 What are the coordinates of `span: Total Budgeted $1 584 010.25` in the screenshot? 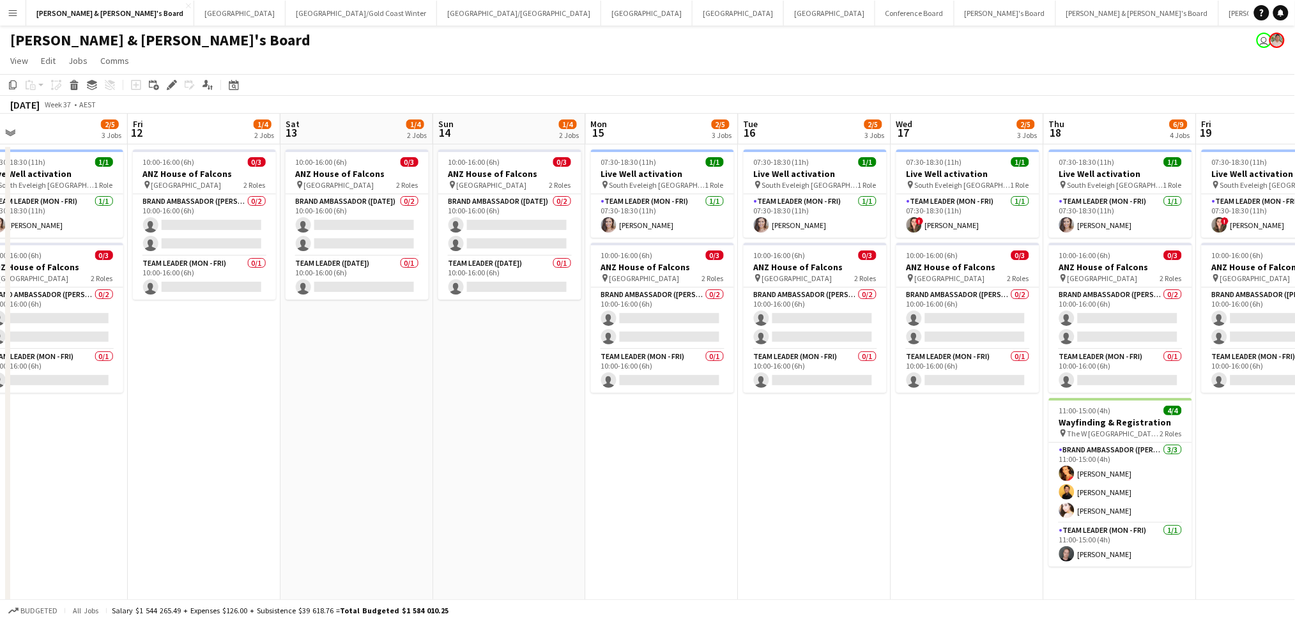 It's located at (394, 610).